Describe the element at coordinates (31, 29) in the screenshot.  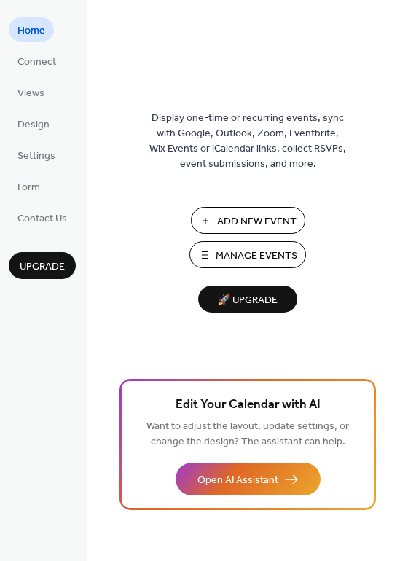
I see `a: Home` at that location.